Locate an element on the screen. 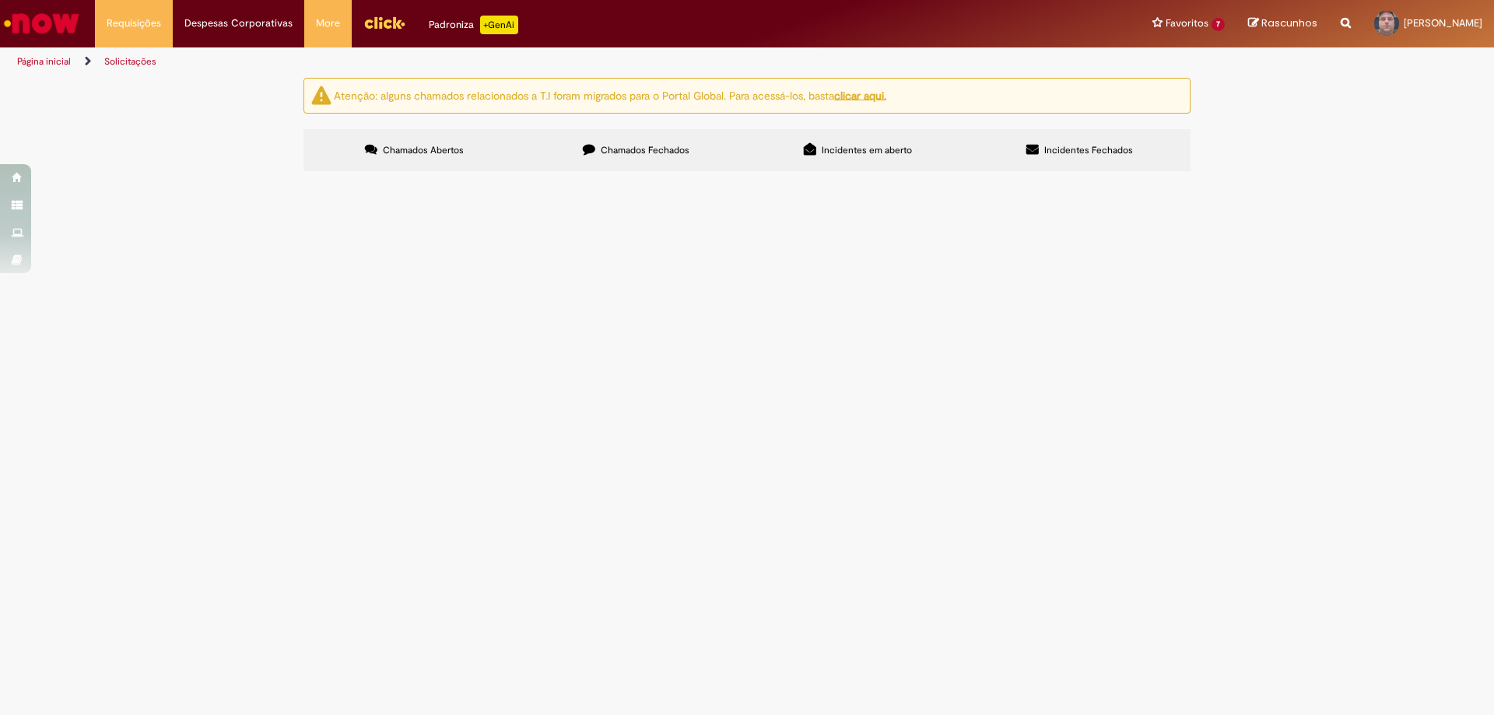  span: More is located at coordinates (328, 23).